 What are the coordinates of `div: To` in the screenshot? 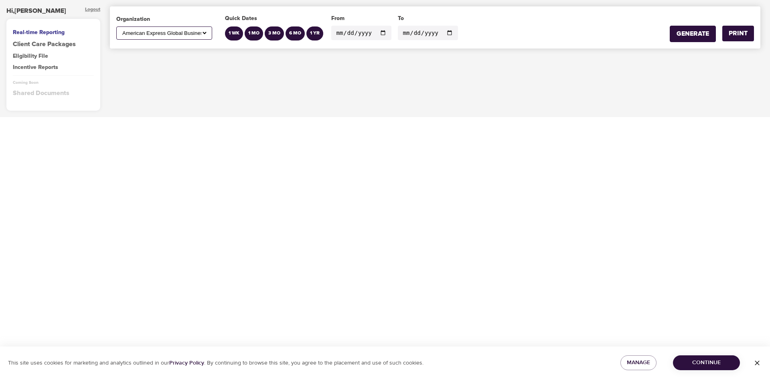 It's located at (428, 18).